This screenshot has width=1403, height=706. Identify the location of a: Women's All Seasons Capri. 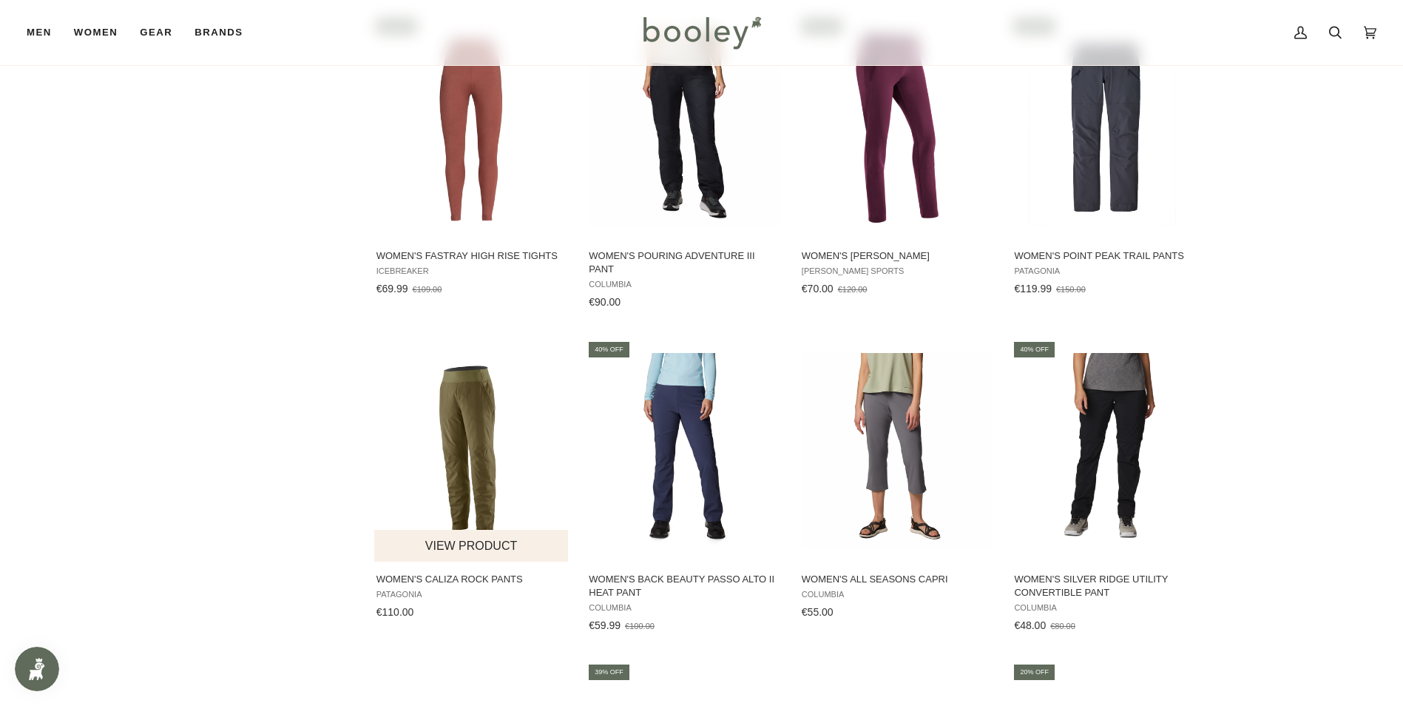
(897, 482).